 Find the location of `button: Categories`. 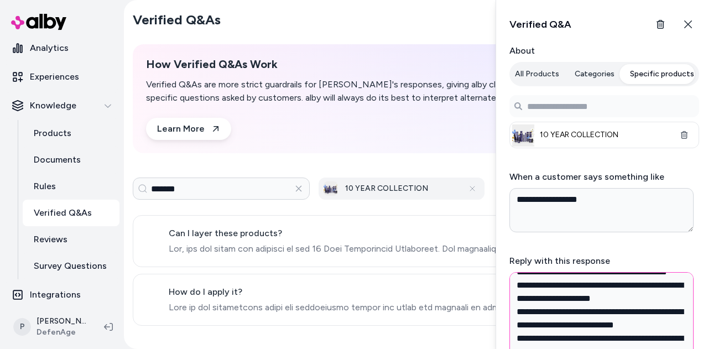

button: Categories is located at coordinates (594, 74).